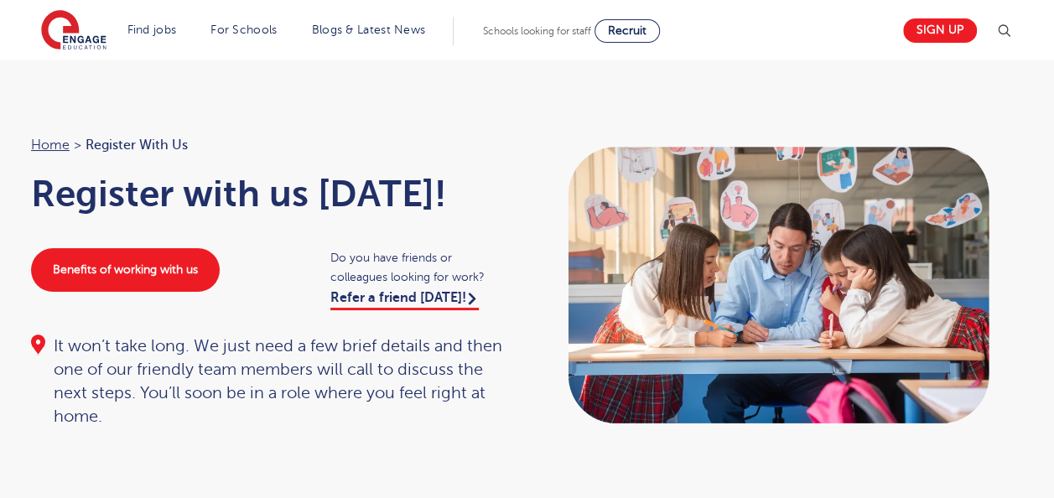 This screenshot has height=498, width=1054. I want to click on span: Do you have friends or colleagues looking for work?, so click(420, 268).